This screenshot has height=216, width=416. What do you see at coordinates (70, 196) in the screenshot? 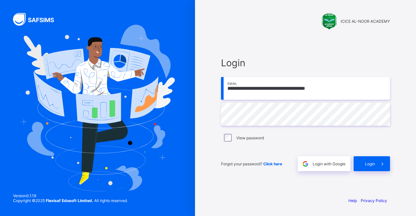
I see `span: Version 0.1.19` at bounding box center [70, 196].